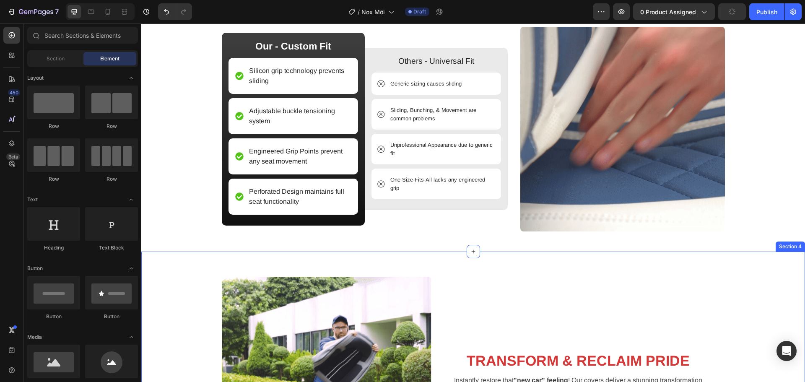 This screenshot has height=382, width=805. Describe the element at coordinates (301, 91) in the screenshot. I see `p: Sliding, Bunching, & Movement are common problems` at that location.